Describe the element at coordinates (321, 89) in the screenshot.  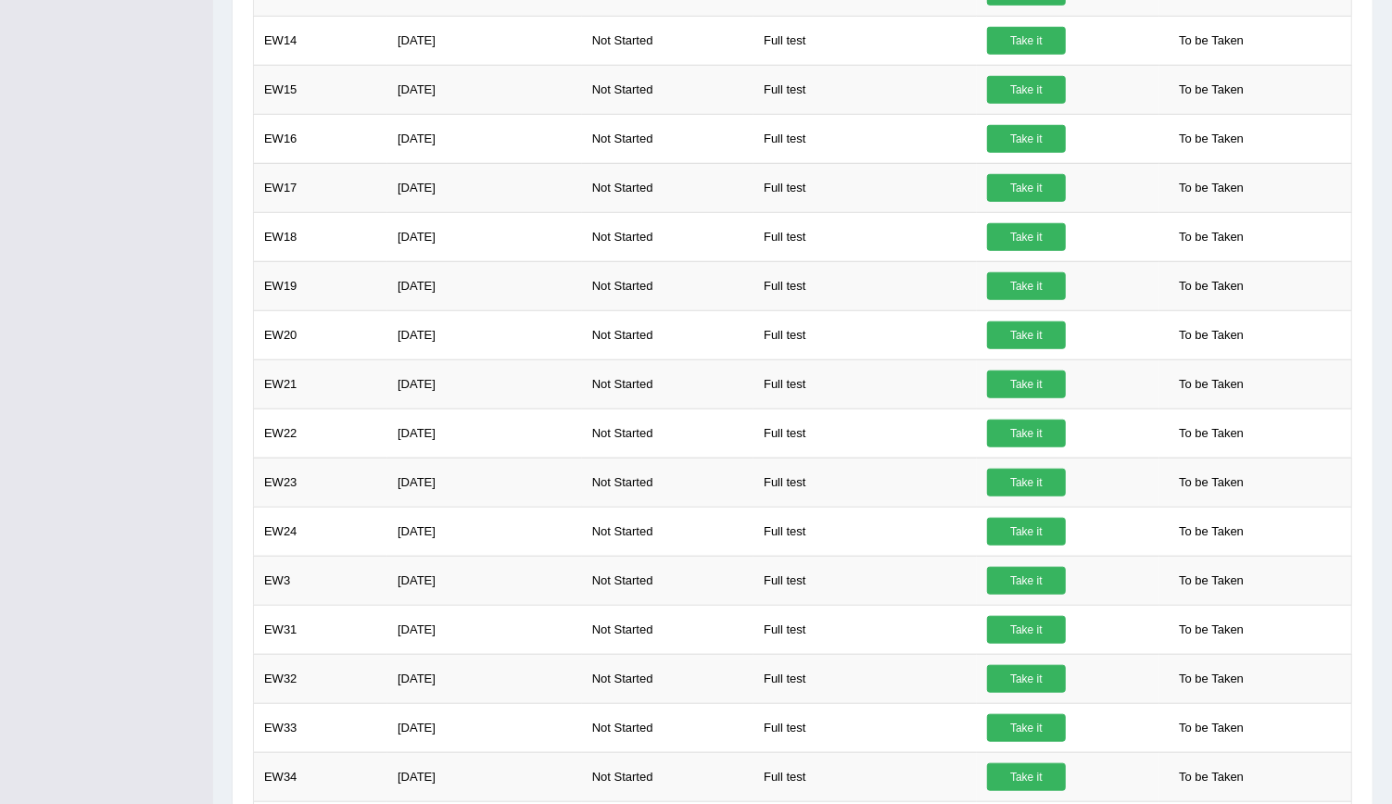
I see `td: EW15` at that location.